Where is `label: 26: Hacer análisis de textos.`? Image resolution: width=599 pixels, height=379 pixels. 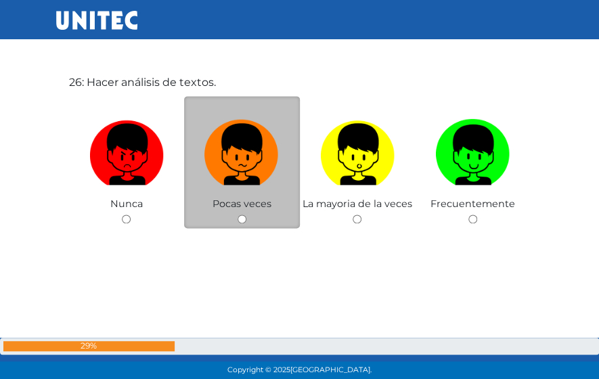
label: 26: Hacer análisis de textos. is located at coordinates (142, 83).